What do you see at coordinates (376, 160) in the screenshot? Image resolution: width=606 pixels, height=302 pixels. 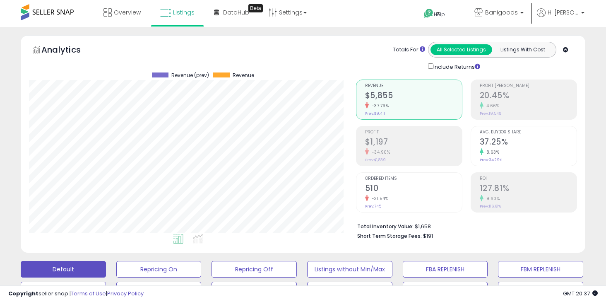 I see `small: Prev: $1,839` at bounding box center [376, 160].